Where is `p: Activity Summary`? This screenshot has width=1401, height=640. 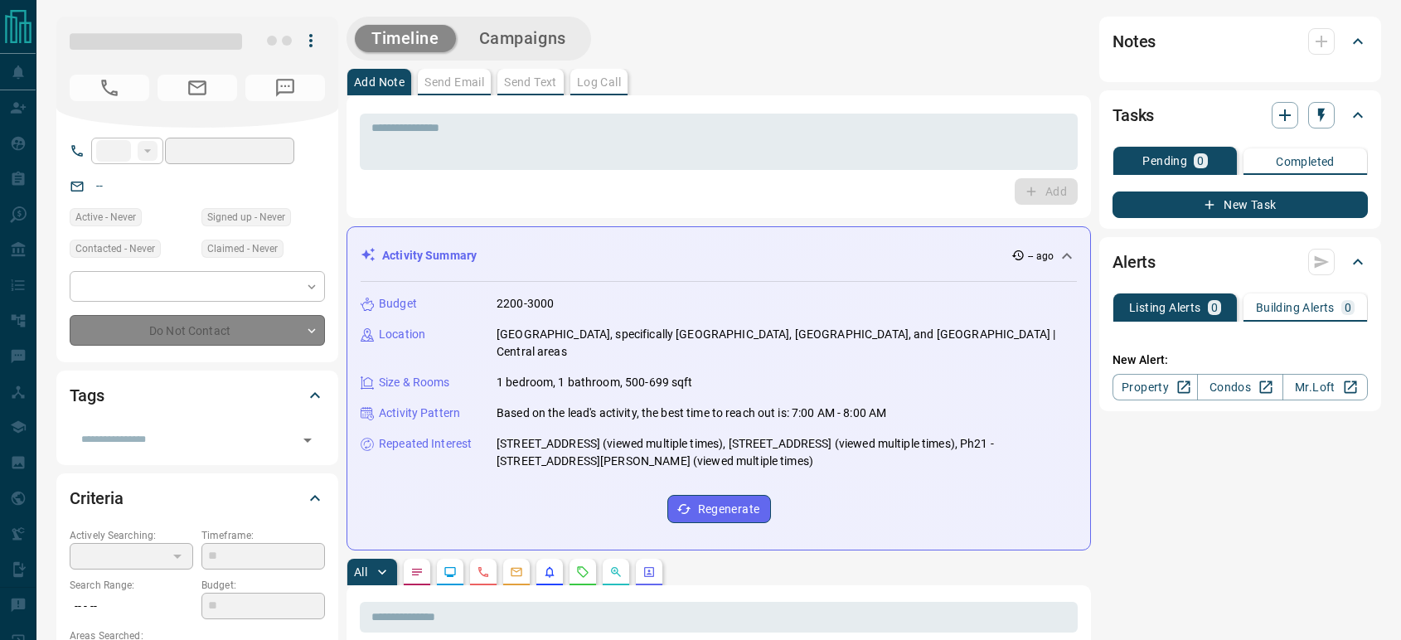 p: Activity Summary is located at coordinates (429, 255).